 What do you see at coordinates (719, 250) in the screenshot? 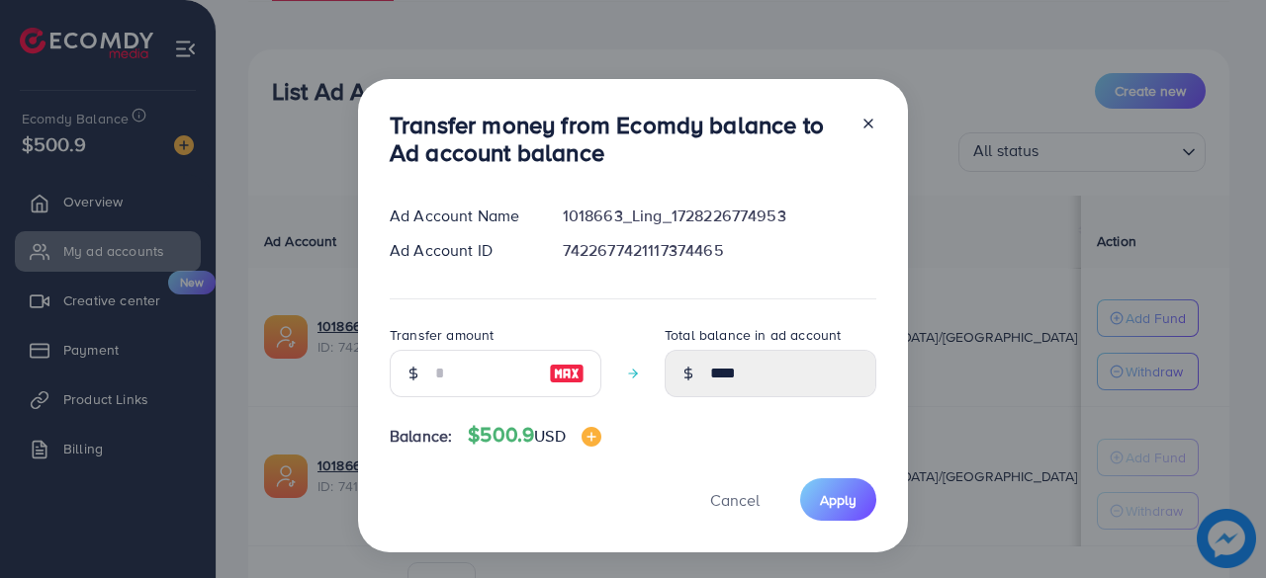
I see `div: 7422677421117374465` at bounding box center [719, 250].